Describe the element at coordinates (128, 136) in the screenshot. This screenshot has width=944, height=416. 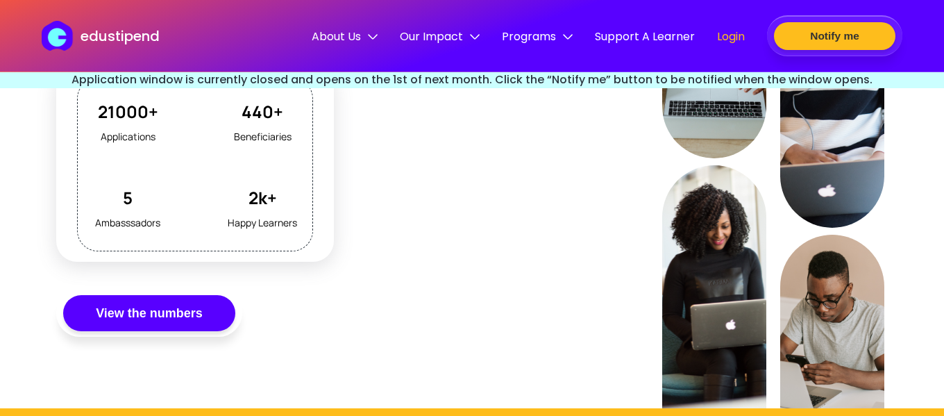
I see `p: Applications` at that location.